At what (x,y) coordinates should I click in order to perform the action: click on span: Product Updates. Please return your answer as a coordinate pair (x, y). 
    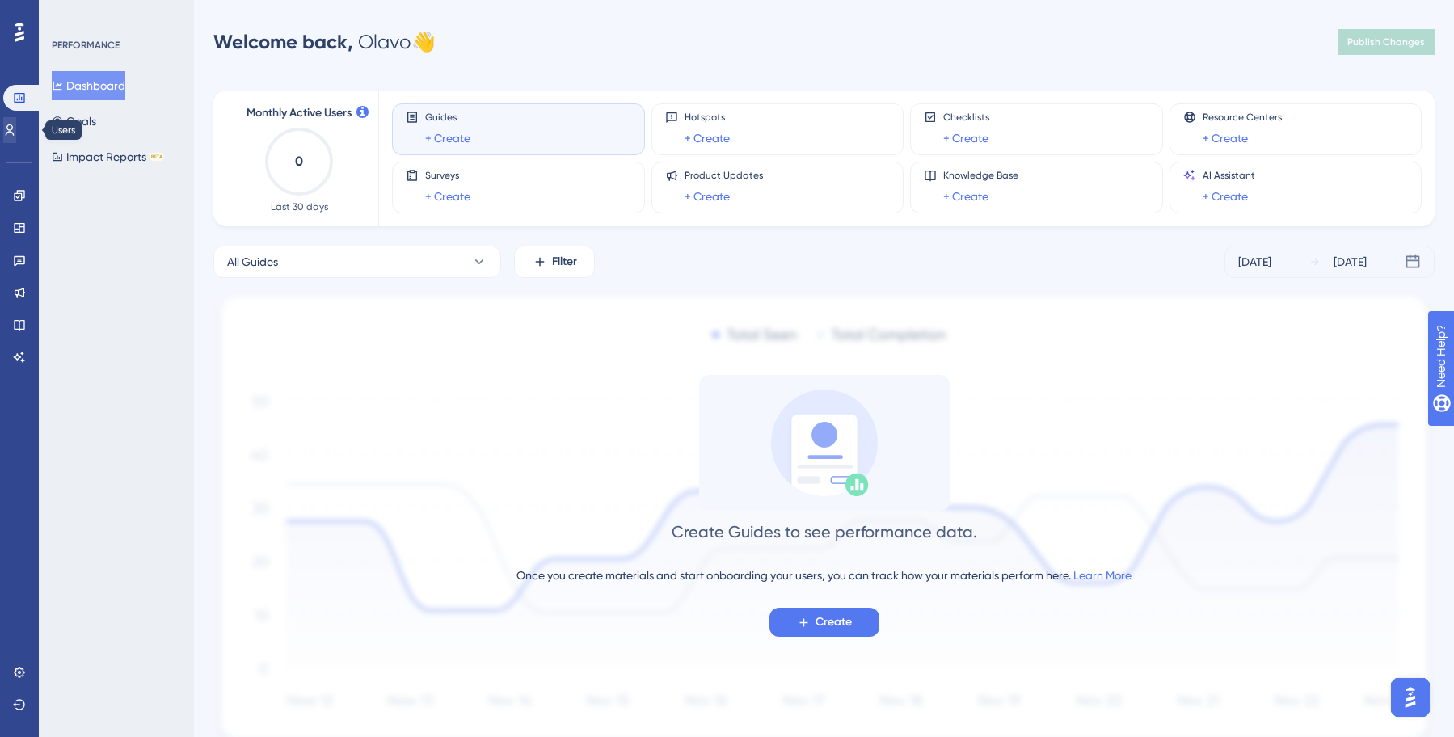
    Looking at the image, I should click on (723, 175).